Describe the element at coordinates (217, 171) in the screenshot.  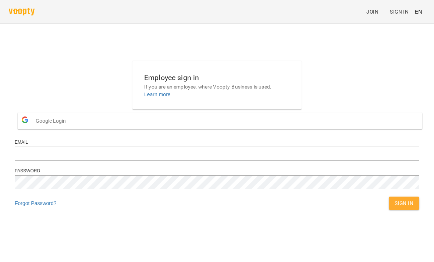
I see `div: Password` at that location.